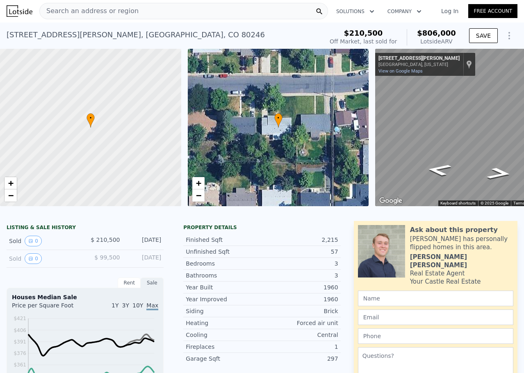 This screenshot has height=373, width=524. Describe the element at coordinates (436, 299) in the screenshot. I see `input: Name` at that location.